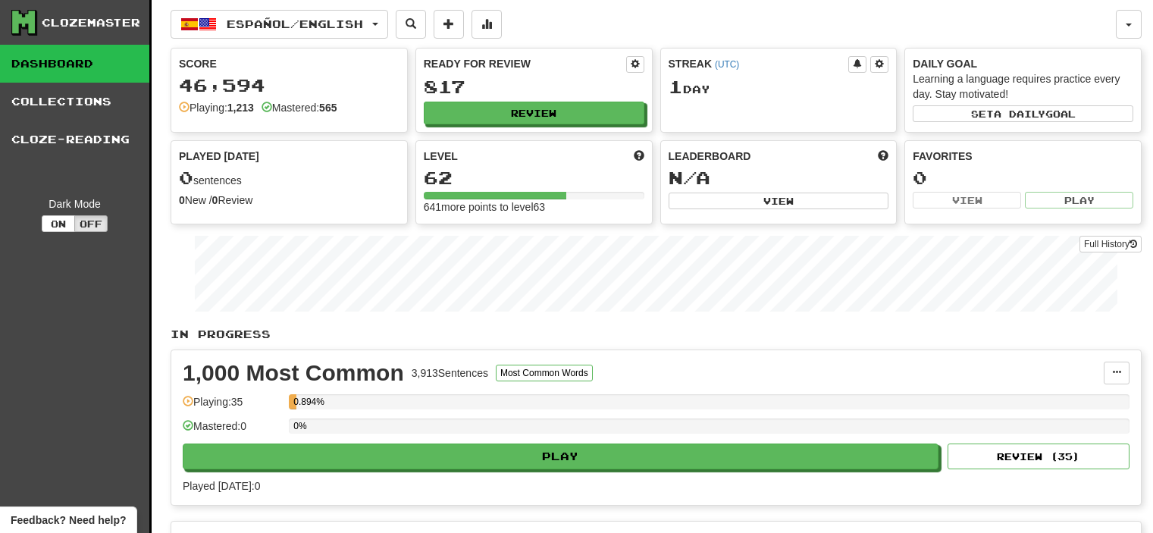 This screenshot has height=533, width=1153. Describe the element at coordinates (295, 24) in the screenshot. I see `span: Español / English` at that location.